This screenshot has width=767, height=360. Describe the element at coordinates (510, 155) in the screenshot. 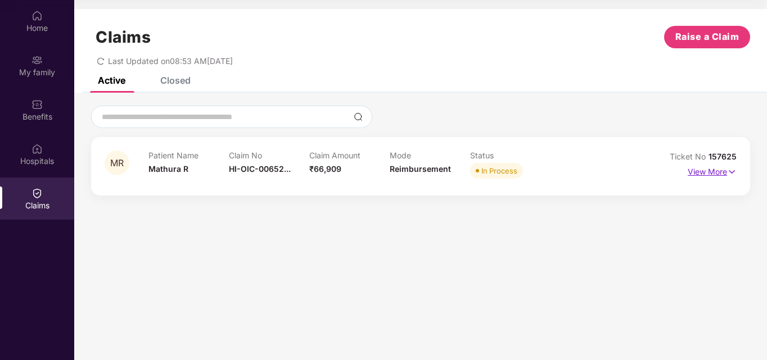

I see `p: Status` at that location.